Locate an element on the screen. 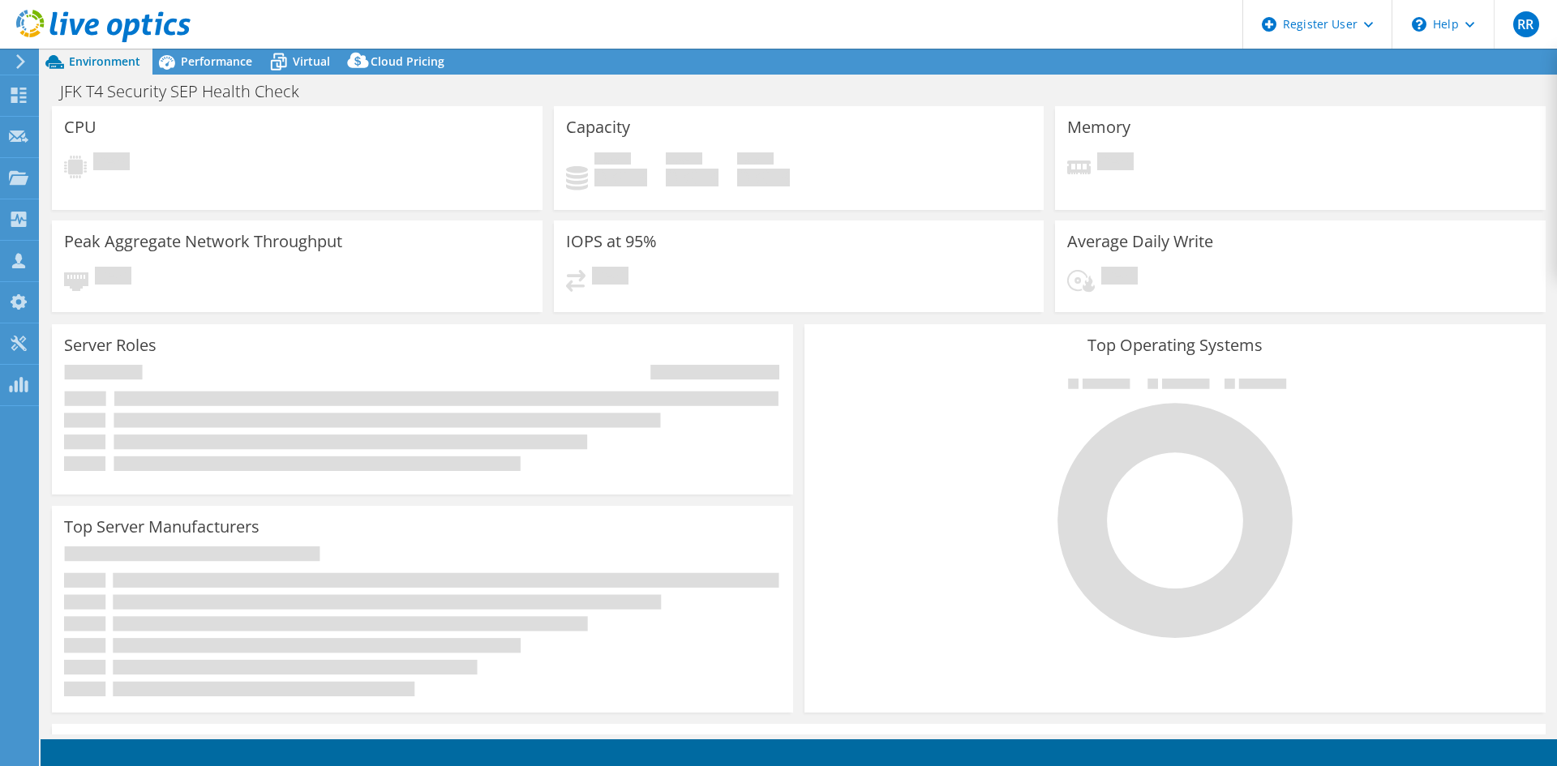 Image resolution: width=1557 pixels, height=766 pixels. span: Total is located at coordinates (755, 161).